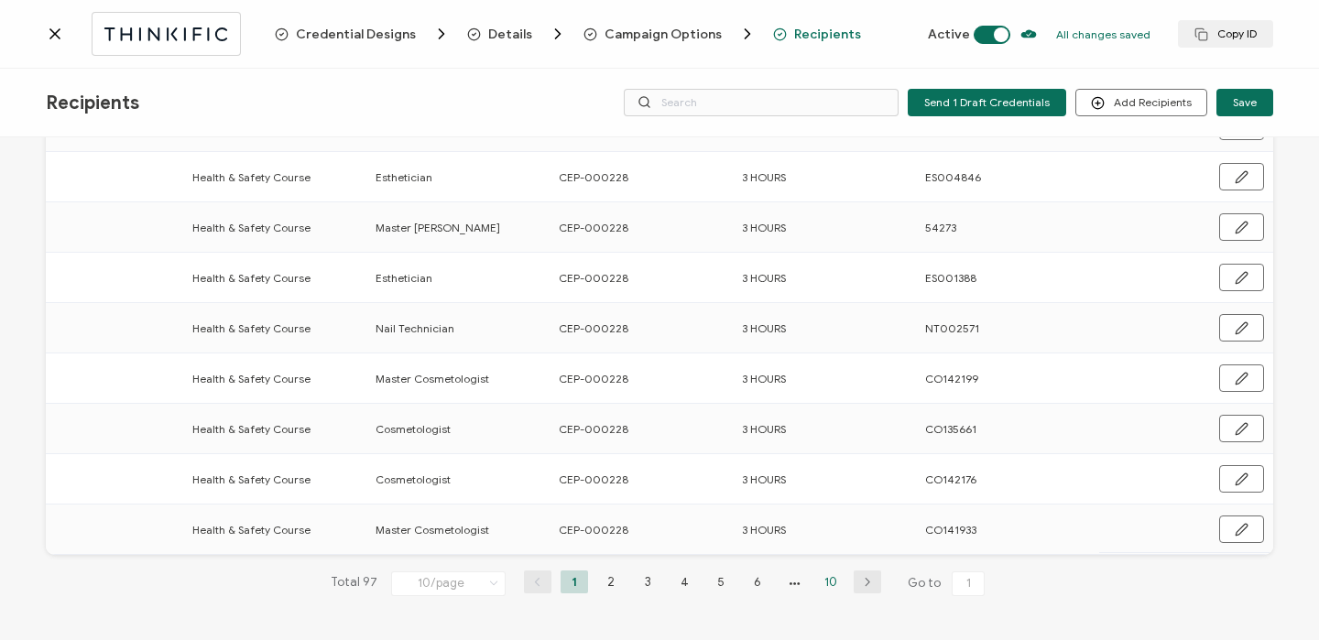  I want to click on span: ES004846, so click(952, 177).